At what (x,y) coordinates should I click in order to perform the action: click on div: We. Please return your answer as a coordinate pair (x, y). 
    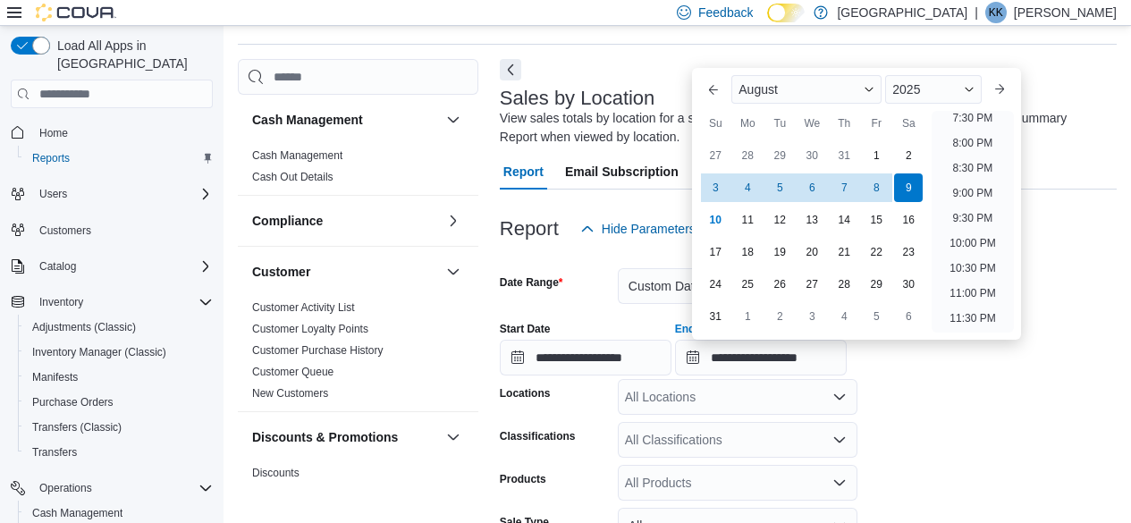
    Looking at the image, I should click on (812, 123).